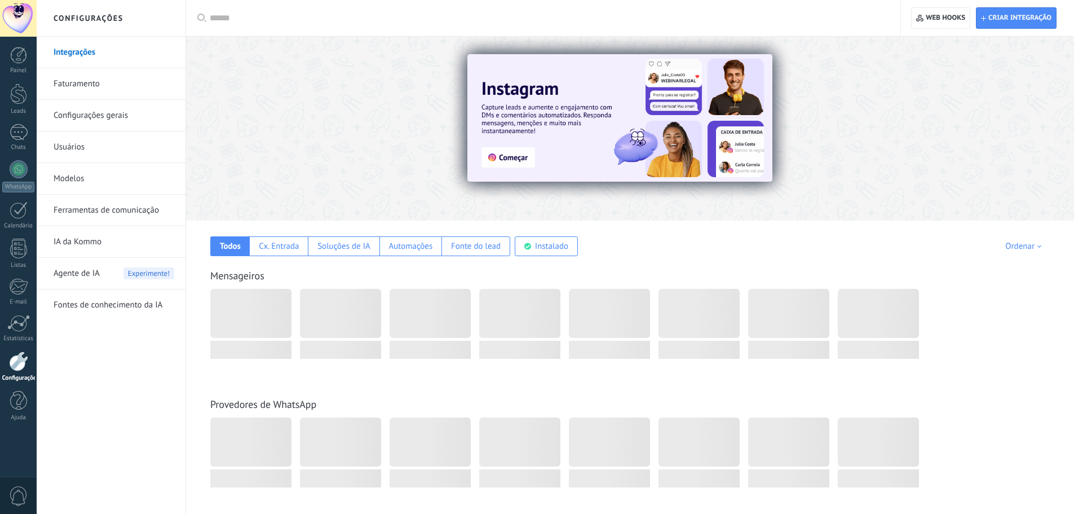 The height and width of the screenshot is (514, 1074). I want to click on div: Configurações, so click(19, 378).